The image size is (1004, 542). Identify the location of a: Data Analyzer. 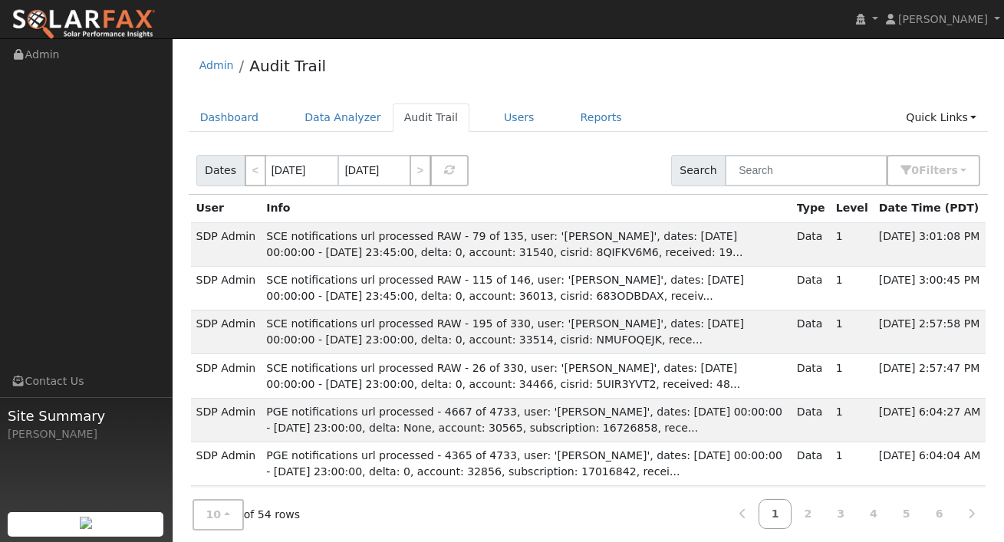
(343, 117).